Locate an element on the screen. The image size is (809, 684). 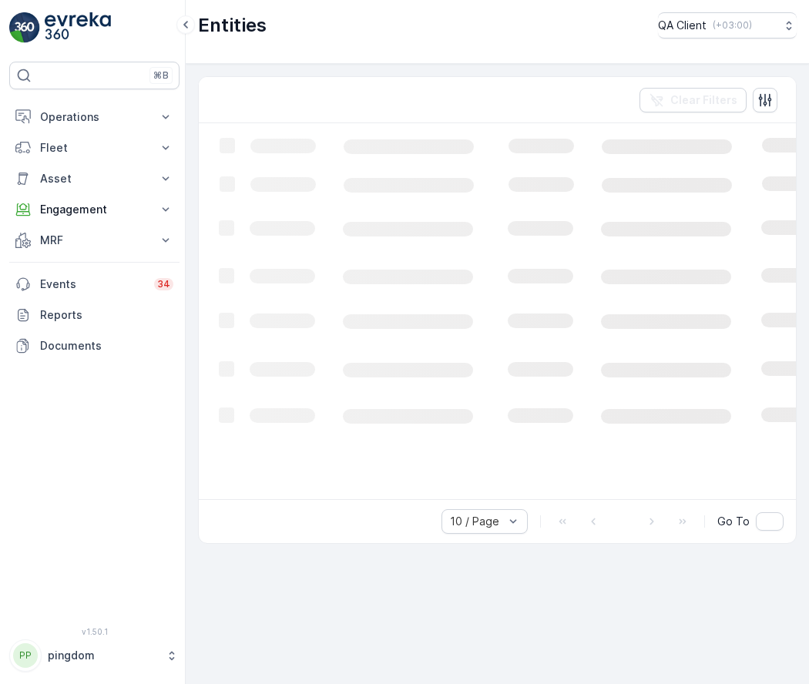
a: Reports is located at coordinates (94, 315).